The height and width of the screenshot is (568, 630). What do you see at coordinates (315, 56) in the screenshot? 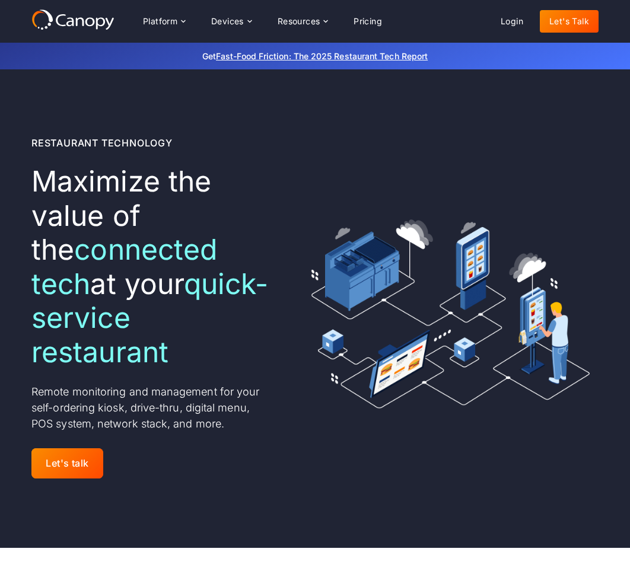
I see `p: Get` at bounding box center [315, 56].